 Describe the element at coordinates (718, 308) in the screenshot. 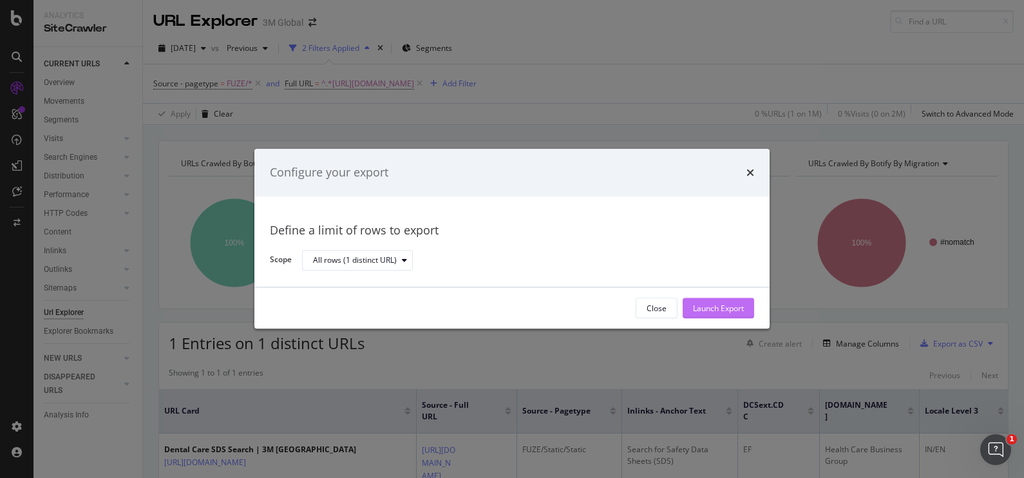

I see `div: Launch Export` at that location.